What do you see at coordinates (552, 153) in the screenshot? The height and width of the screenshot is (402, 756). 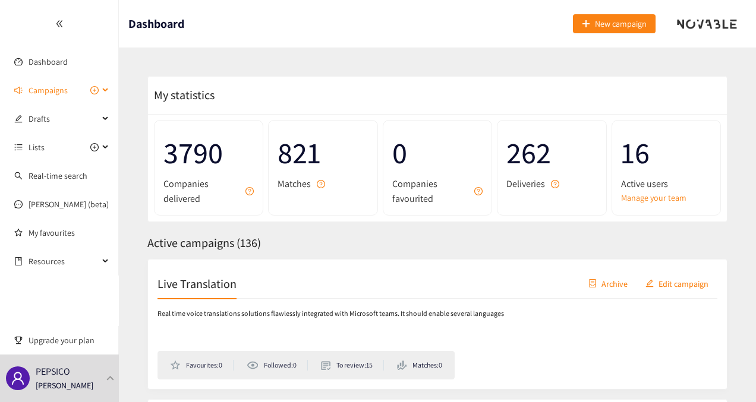 I see `span: 262` at bounding box center [552, 153].